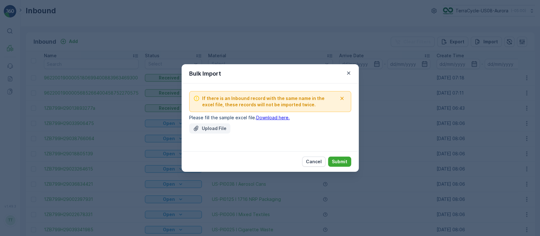 This screenshot has width=540, height=236. What do you see at coordinates (340, 162) in the screenshot?
I see `button: Submit` at bounding box center [340, 162].